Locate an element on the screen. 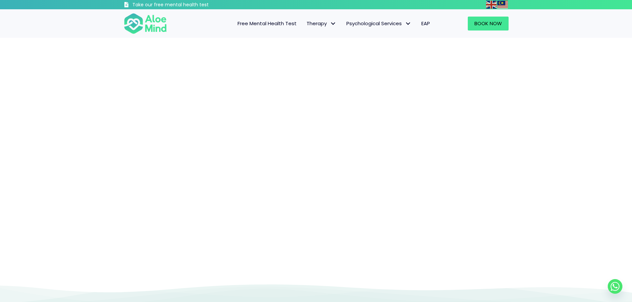  nav: Menu is located at coordinates (305, 24).